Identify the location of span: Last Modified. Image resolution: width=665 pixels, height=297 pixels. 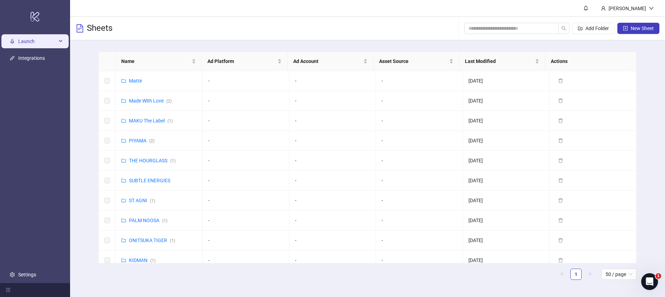
(499, 61).